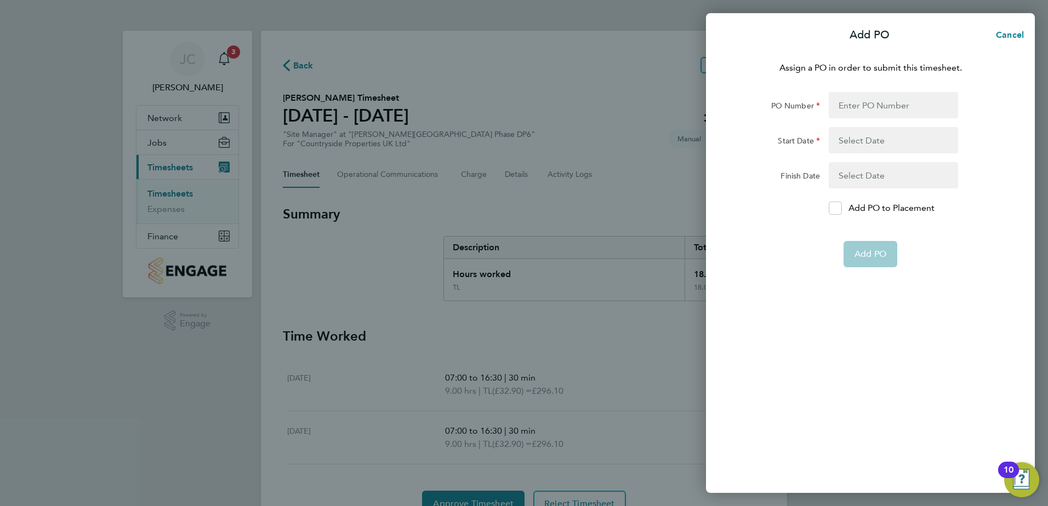 The height and width of the screenshot is (506, 1048). Describe the element at coordinates (869, 35) in the screenshot. I see `p: Add PO` at that location.